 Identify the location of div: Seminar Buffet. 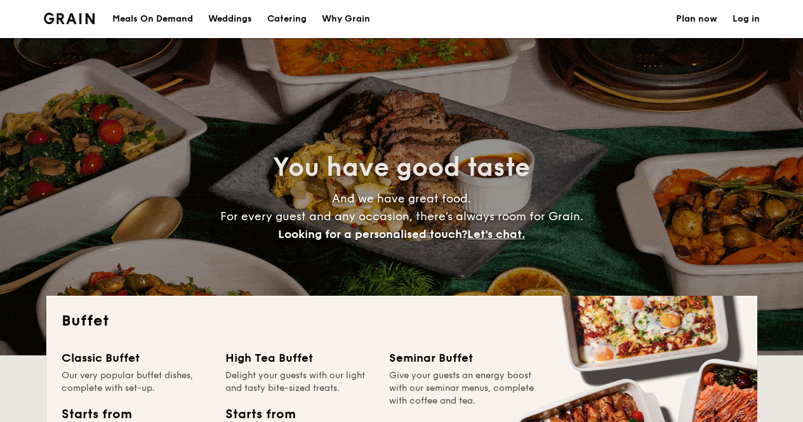
(463, 358).